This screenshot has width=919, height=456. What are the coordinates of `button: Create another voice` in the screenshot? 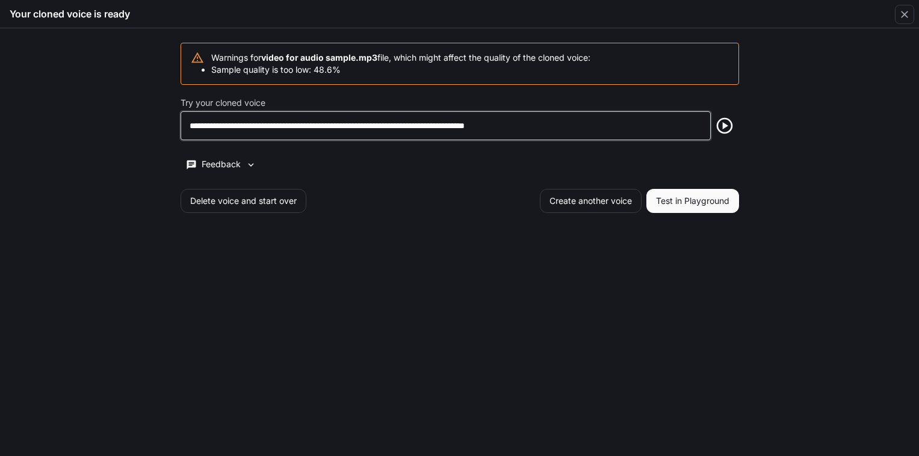 It's located at (590, 201).